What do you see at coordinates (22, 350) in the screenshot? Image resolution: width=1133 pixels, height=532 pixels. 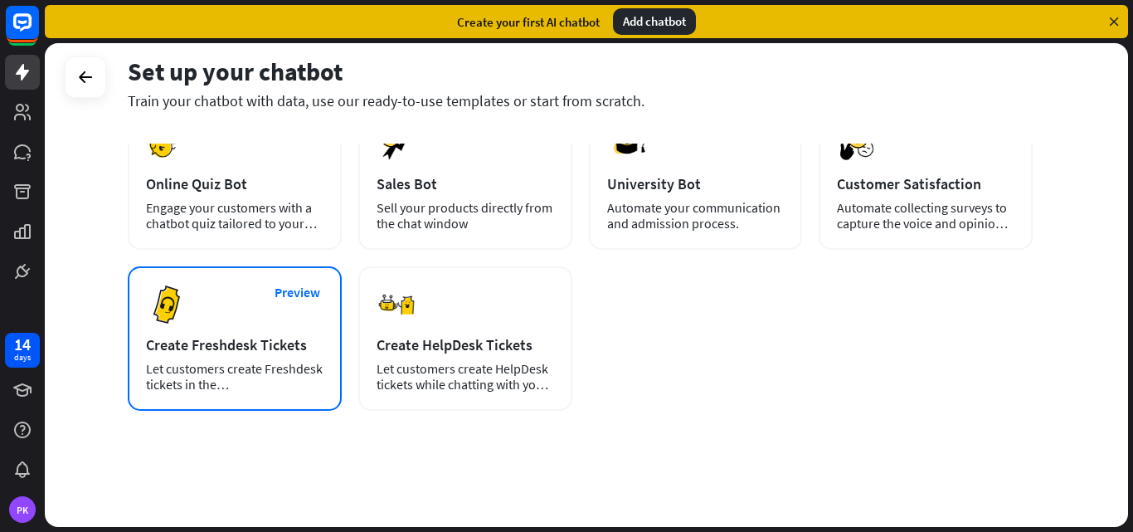 I see `a: 14 days` at bounding box center [22, 350].